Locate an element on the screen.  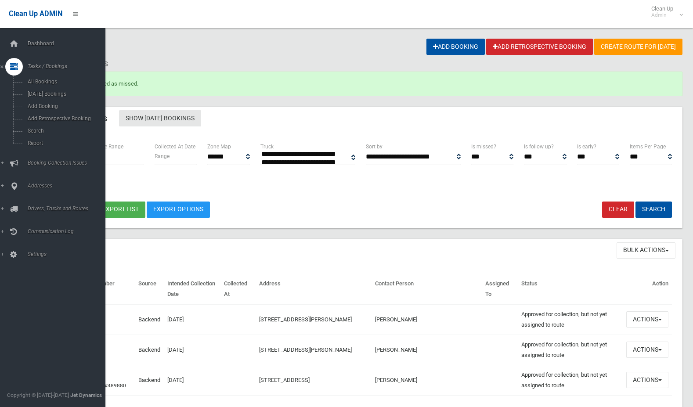
a: Add Retrospective Booking is located at coordinates (539, 47).